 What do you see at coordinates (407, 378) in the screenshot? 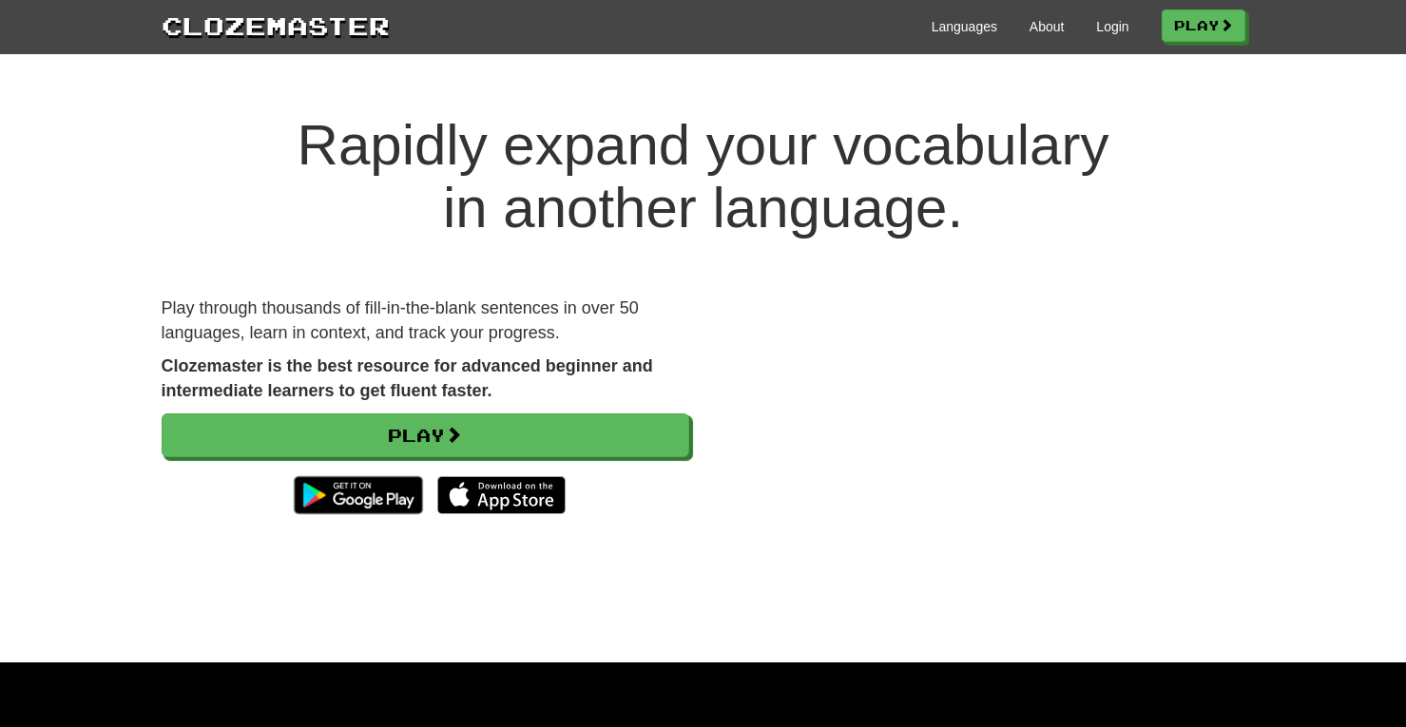
I see `strong: Clozemaster is the best resource for advanced beginner and intermediate learners to get fluent fa...` at bounding box center [407, 378].